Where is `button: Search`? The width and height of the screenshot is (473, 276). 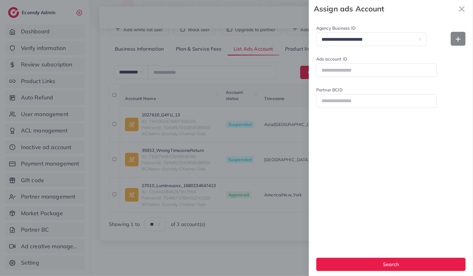
button: Search is located at coordinates (391, 264).